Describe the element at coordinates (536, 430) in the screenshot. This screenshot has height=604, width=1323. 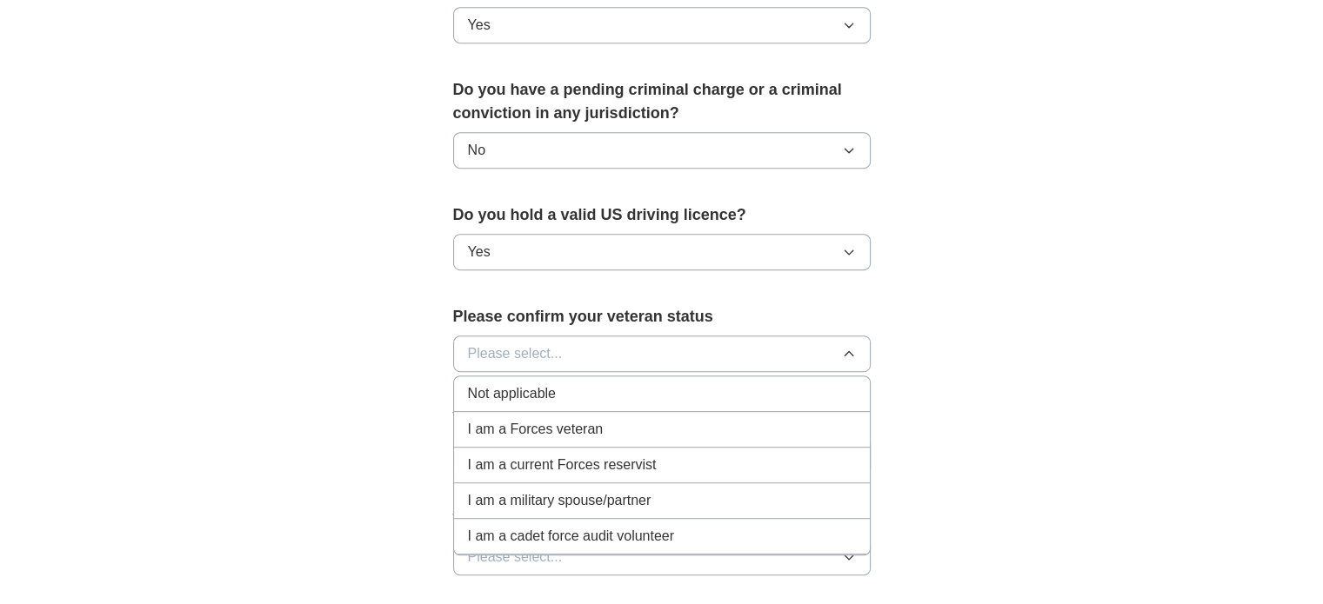
I see `span: I am a Forces veteran` at that location.